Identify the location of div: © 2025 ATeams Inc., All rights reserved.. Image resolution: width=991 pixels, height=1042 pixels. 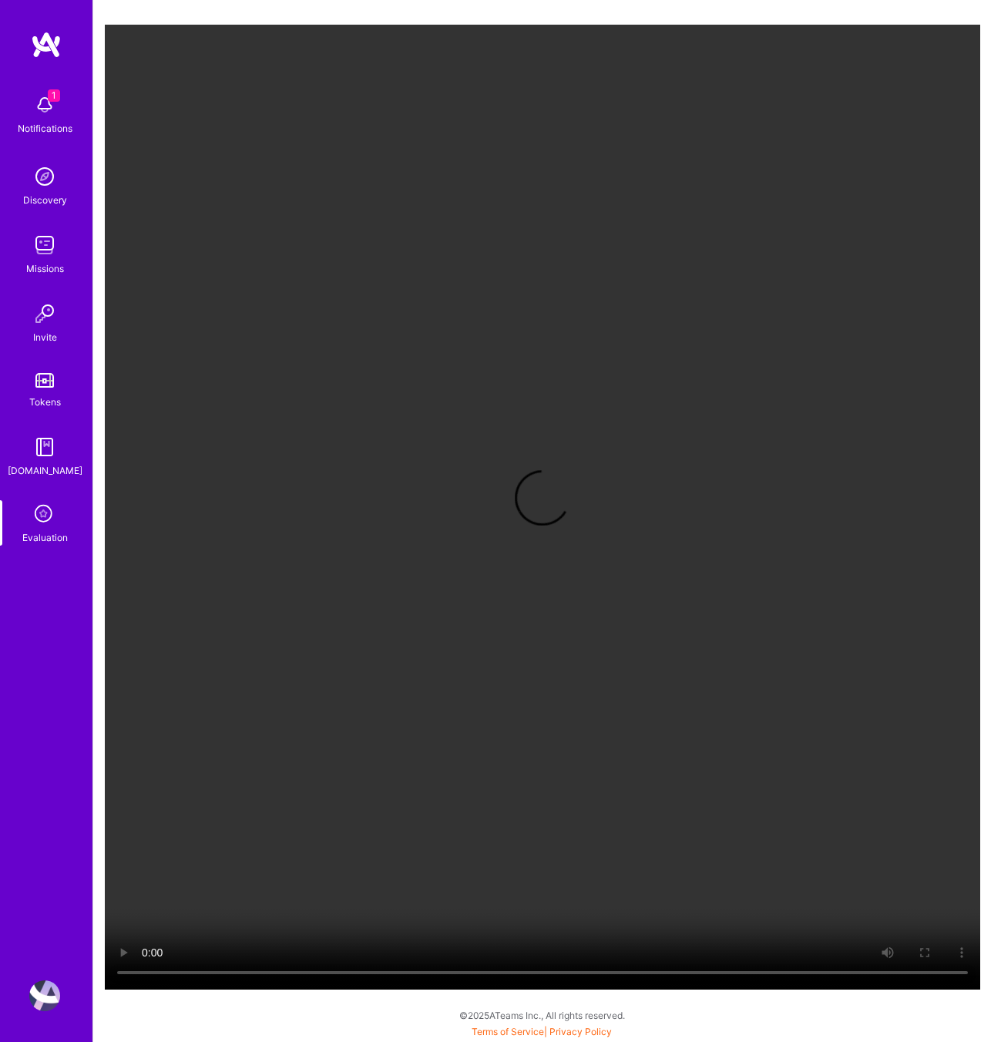
(542, 1015).